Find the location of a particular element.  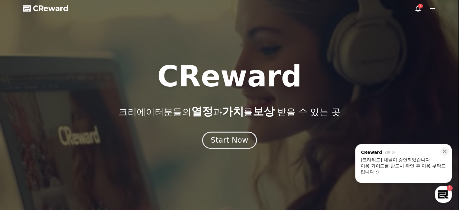

span: 1 is located at coordinates (62, 162).